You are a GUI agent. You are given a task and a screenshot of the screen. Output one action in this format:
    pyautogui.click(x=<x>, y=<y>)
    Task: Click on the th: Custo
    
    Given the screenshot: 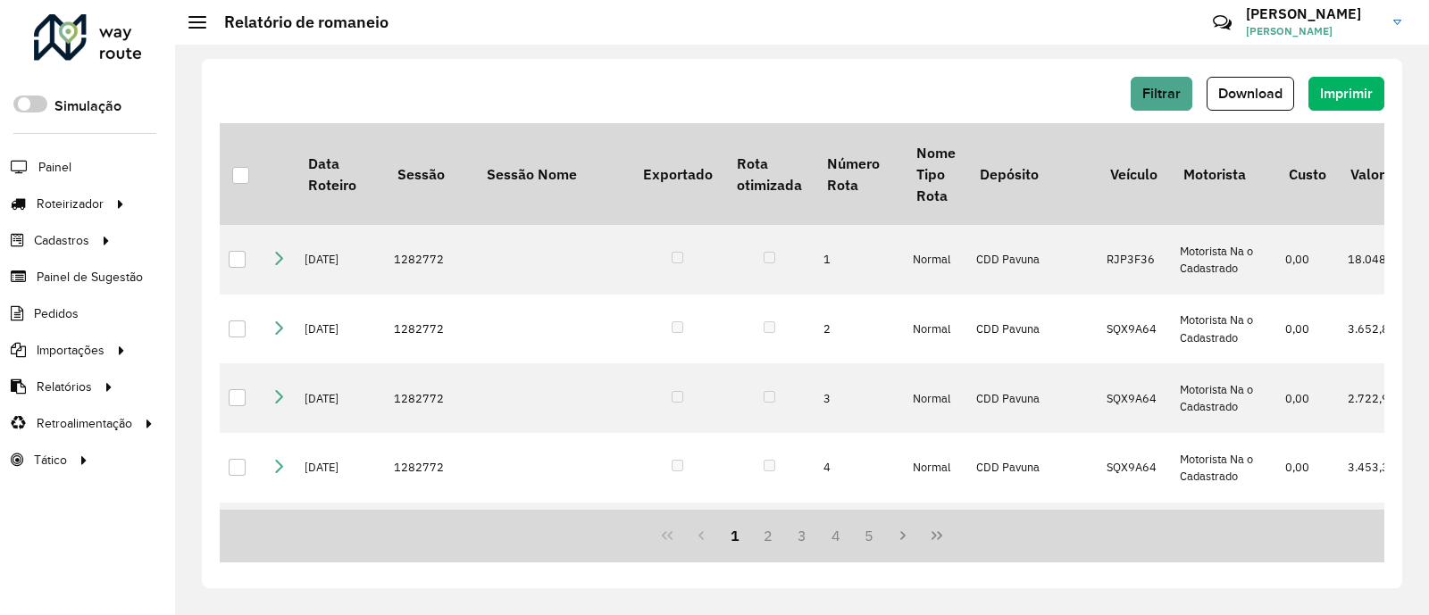 What is the action you would take?
    pyautogui.click(x=1307, y=174)
    